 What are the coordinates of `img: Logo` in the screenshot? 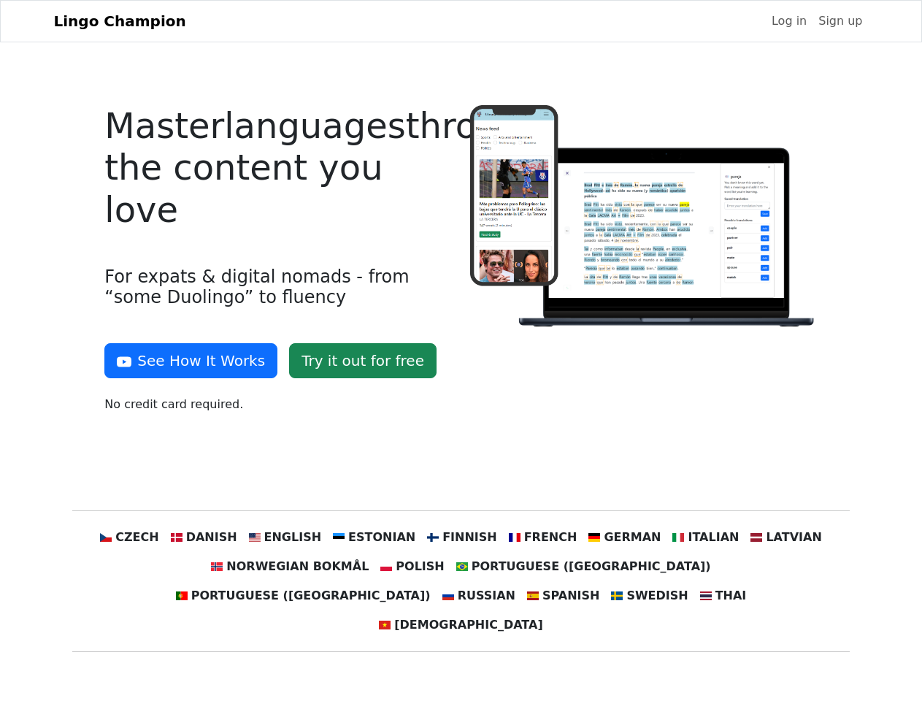 It's located at (644, 218).